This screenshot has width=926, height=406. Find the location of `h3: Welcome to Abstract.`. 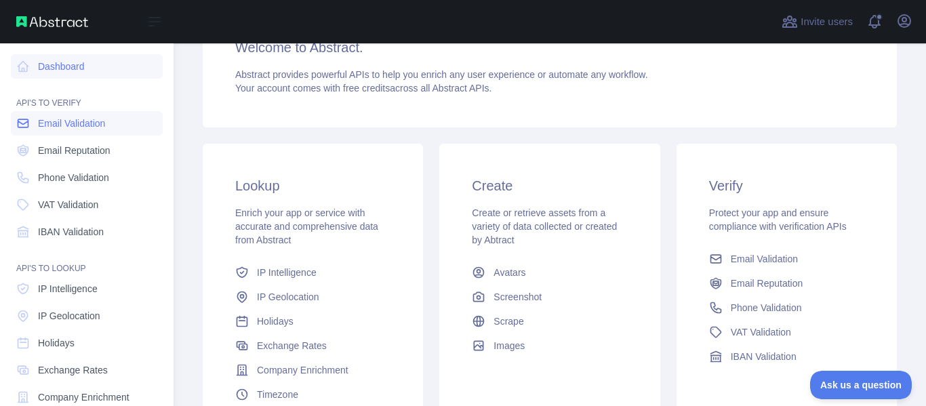

h3: Welcome to Abstract. is located at coordinates (550, 47).